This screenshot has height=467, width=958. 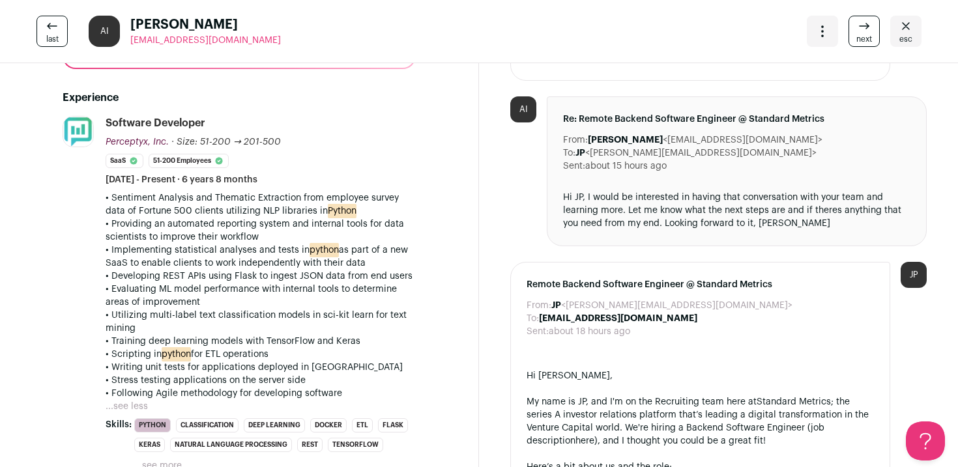 What do you see at coordinates (261, 322) in the screenshot?
I see `p: • Utilizing multi-label text classification models in sci-kit learn for text mining` at bounding box center [261, 322].